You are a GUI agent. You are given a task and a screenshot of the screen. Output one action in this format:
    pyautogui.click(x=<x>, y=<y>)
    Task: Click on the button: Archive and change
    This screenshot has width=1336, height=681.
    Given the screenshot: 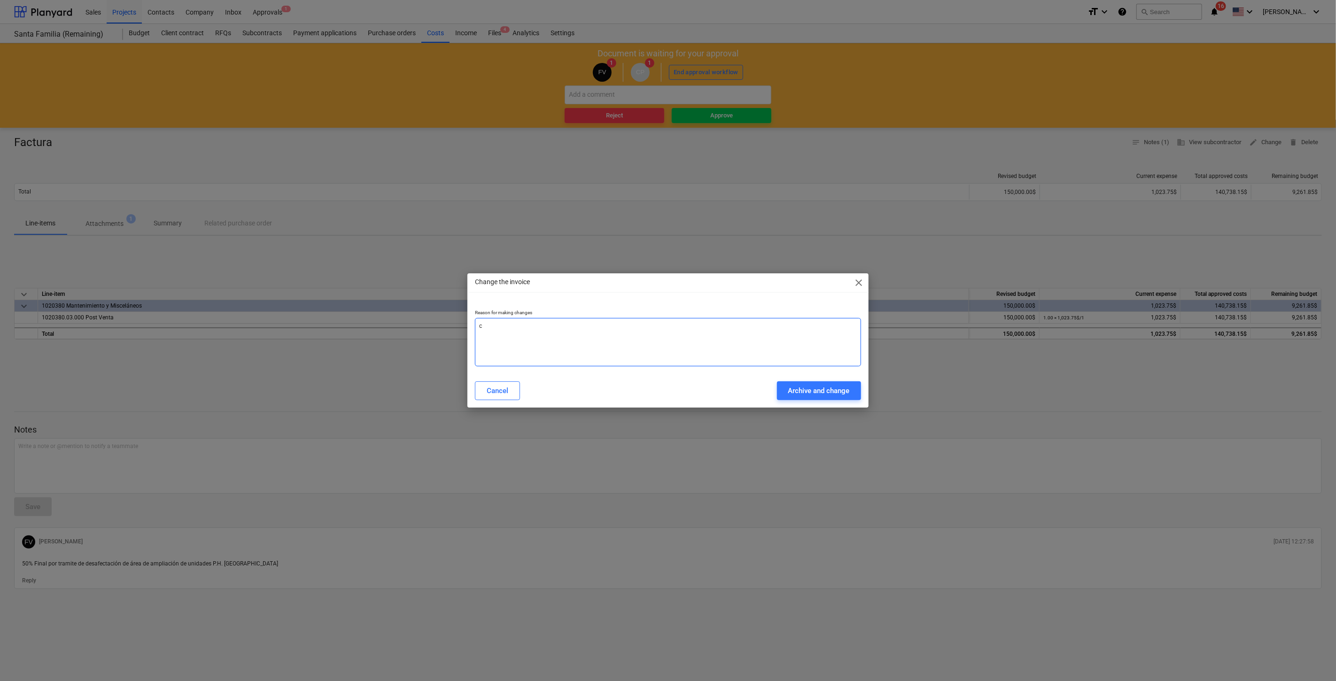 What is the action you would take?
    pyautogui.click(x=819, y=391)
    